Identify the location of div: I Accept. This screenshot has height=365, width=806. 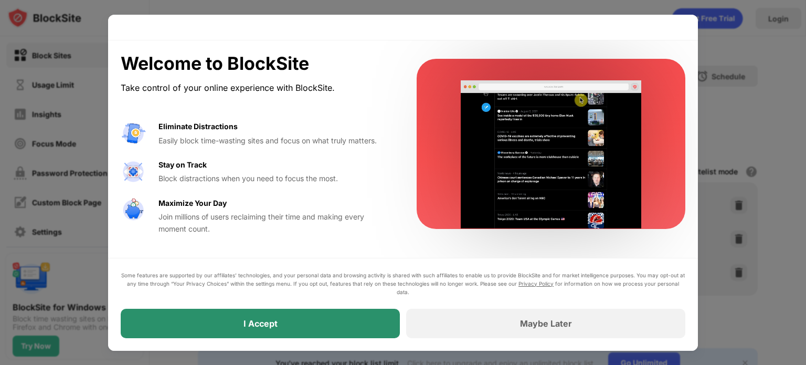
(260, 323).